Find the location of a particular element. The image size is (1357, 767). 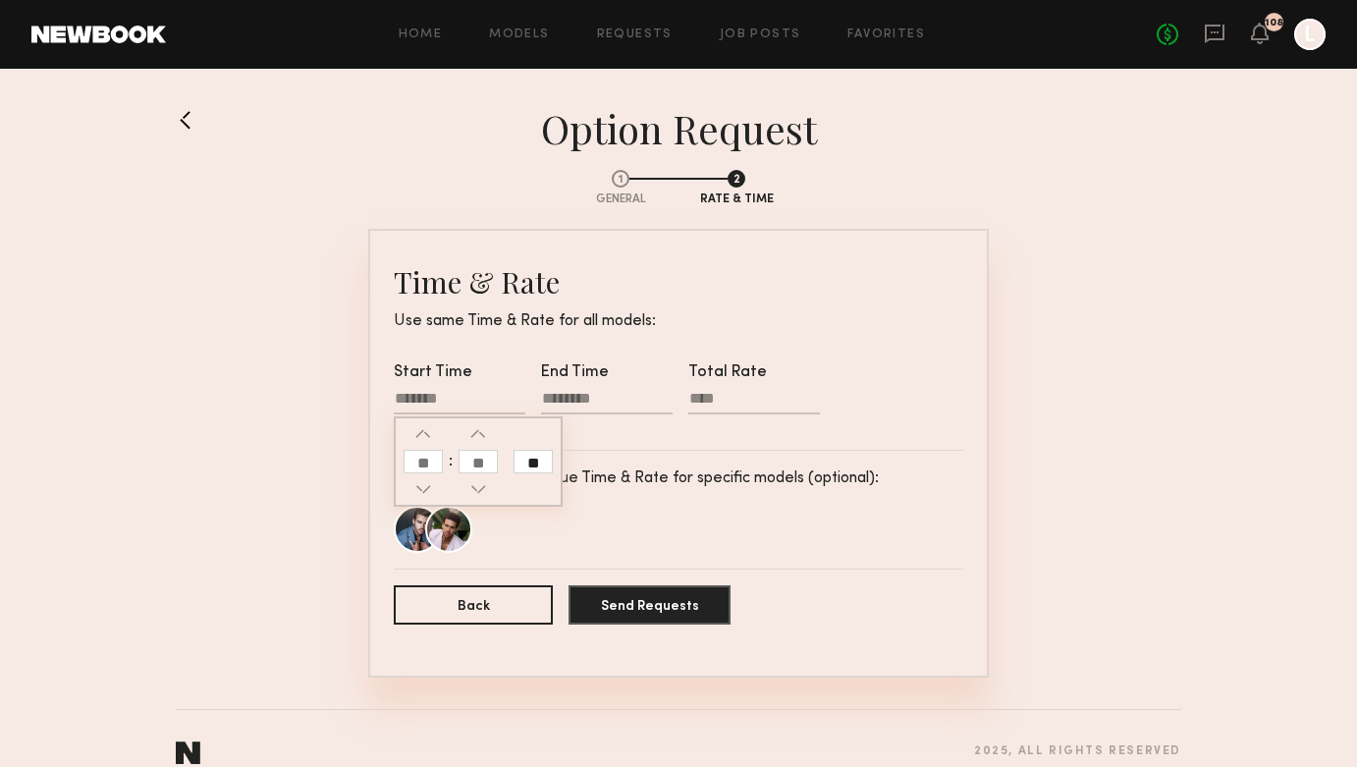

div: Total Rate is located at coordinates (754, 372).